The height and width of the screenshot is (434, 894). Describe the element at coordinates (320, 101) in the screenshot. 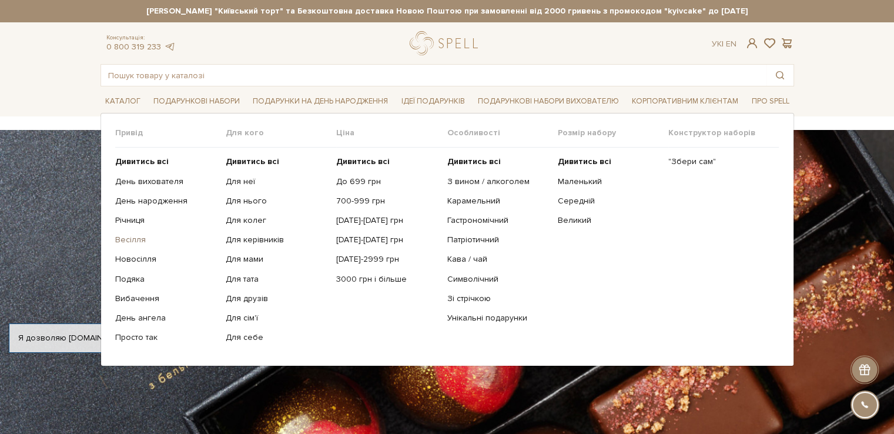

I see `a: Подарунки на День народження` at that location.